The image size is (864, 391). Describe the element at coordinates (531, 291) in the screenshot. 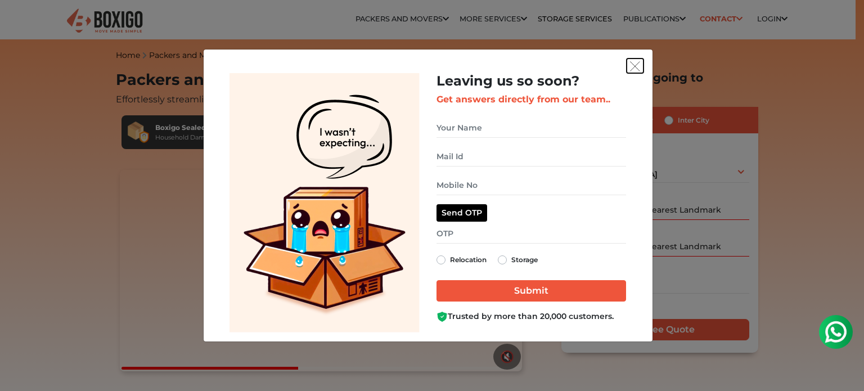

I see `input: Submit` at that location.